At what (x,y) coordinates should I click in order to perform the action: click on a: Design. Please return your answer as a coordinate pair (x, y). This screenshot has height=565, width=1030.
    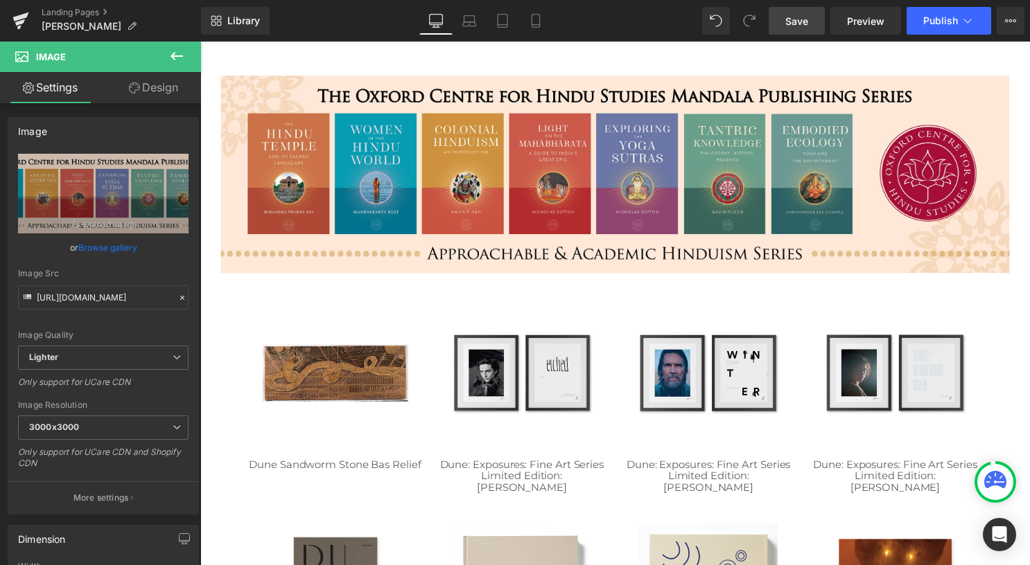
    Looking at the image, I should click on (153, 87).